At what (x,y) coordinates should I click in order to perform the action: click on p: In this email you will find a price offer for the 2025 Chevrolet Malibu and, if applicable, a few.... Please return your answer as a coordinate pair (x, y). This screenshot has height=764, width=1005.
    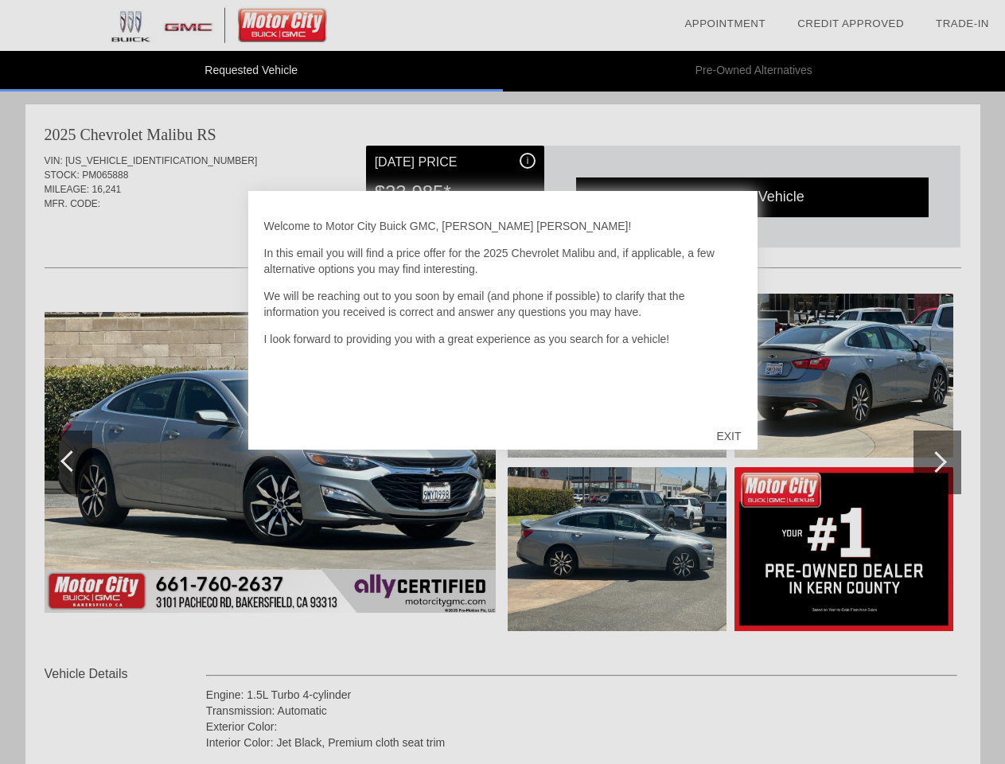
    Looking at the image, I should click on (503, 261).